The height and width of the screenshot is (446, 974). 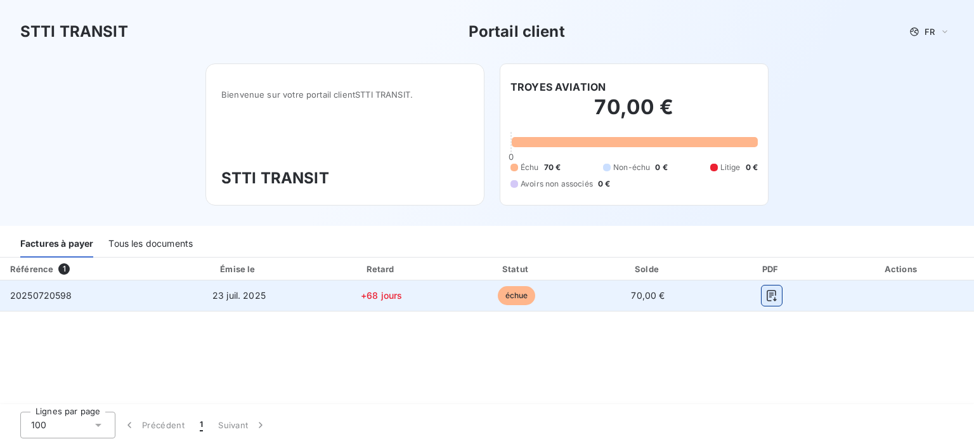 I want to click on span: 70,00 €, so click(x=647, y=295).